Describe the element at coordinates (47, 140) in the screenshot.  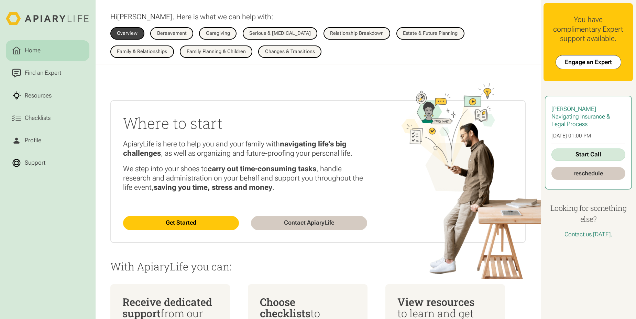
I see `a: Profile` at that location.